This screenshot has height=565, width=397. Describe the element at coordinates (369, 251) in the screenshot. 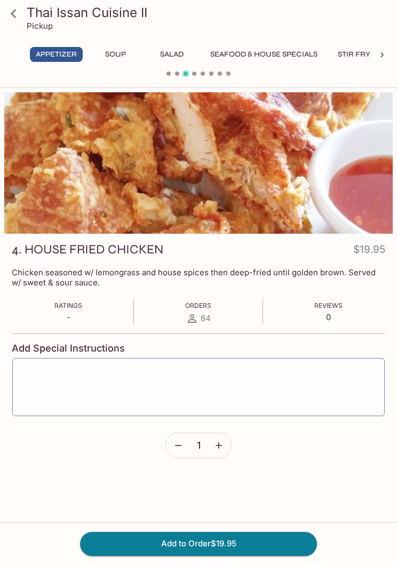

I see `h4: $19.95` at that location.